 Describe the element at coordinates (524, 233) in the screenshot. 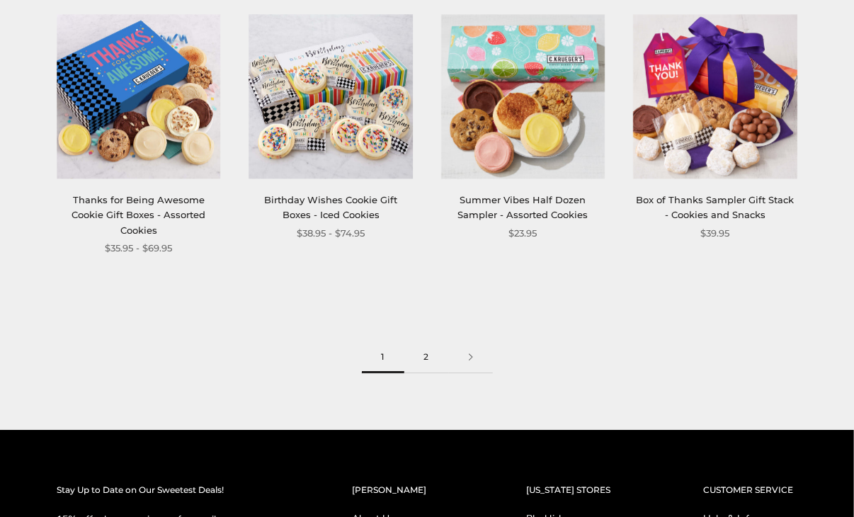

I see `span: $23.95` at that location.